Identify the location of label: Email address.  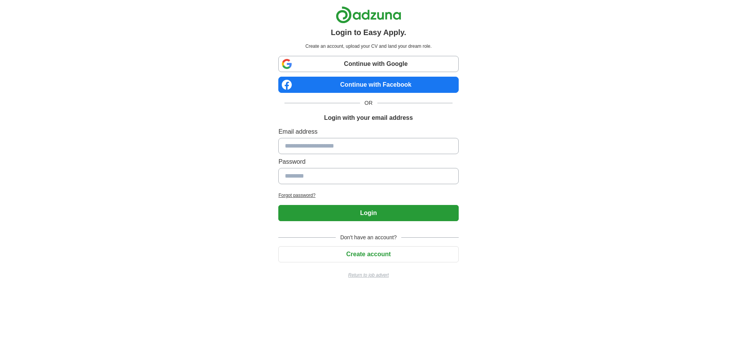
(368, 132).